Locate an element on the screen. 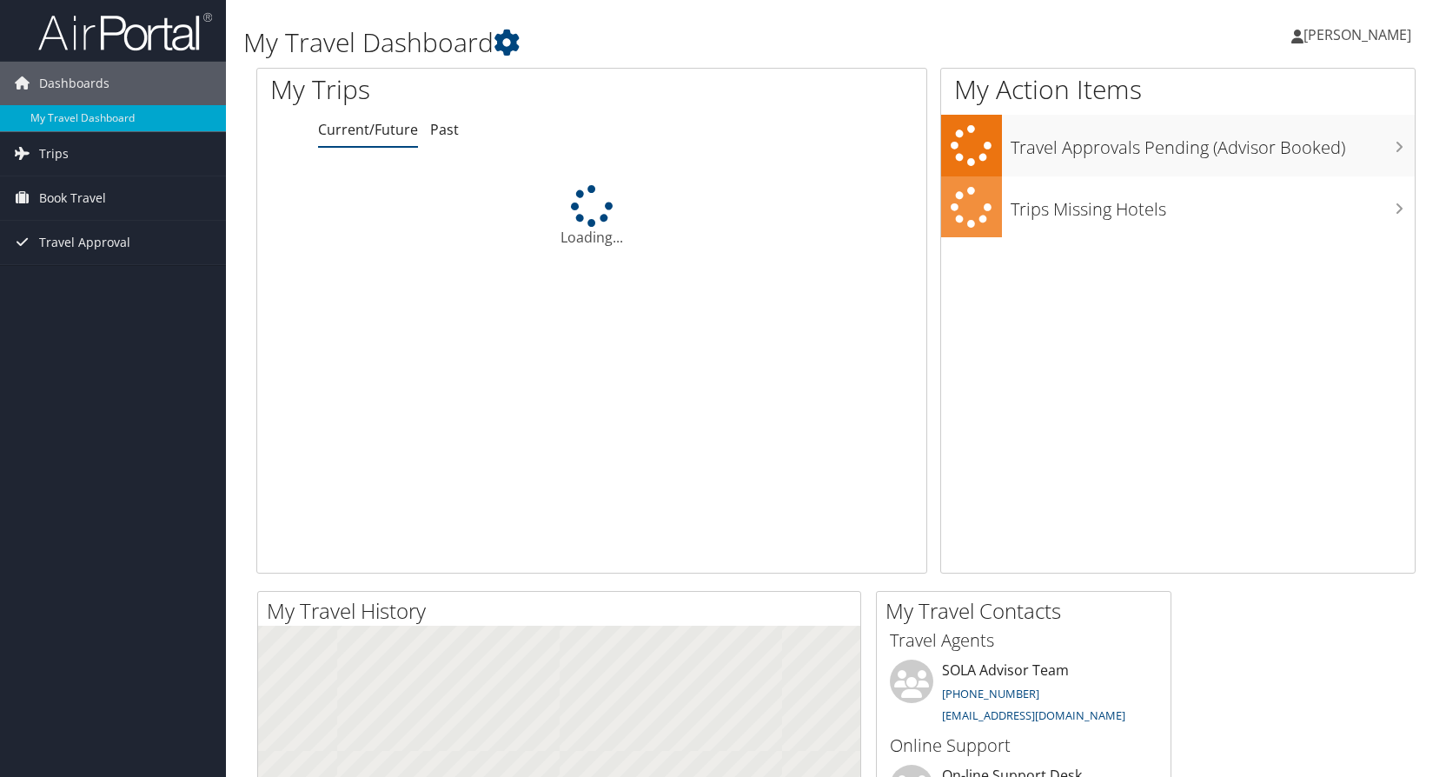  div: Loading... is located at coordinates (592, 216).